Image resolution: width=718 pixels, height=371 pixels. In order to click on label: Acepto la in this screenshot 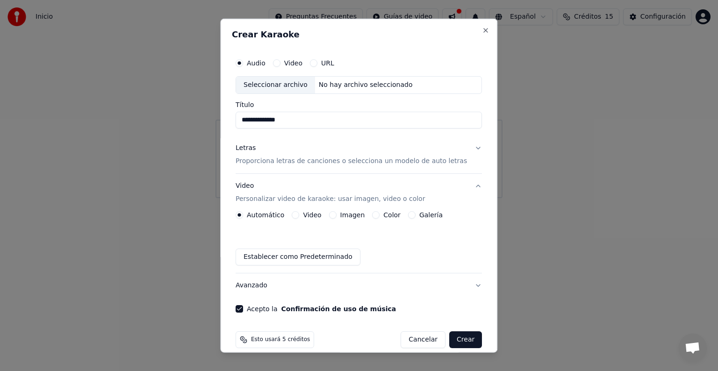, I will do `click(321, 309)`.